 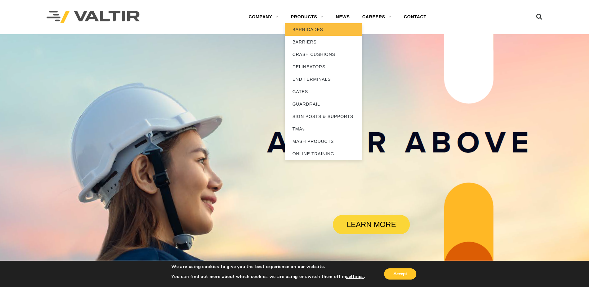 What do you see at coordinates (307, 17) in the screenshot?
I see `a: PRODUCTS` at bounding box center [307, 17].